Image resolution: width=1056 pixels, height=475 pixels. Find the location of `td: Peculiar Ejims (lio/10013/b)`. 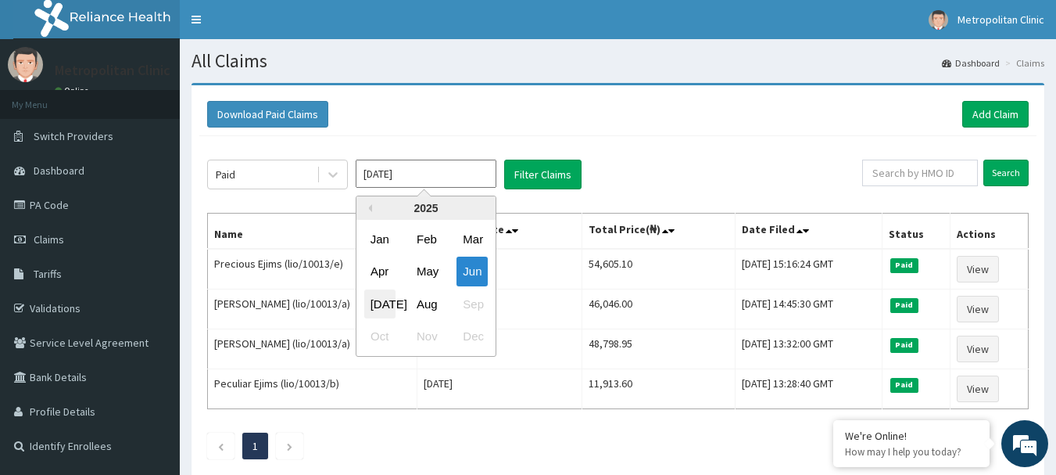

td: Peculiar Ejims (lio/10013/b) is located at coordinates (313, 389).